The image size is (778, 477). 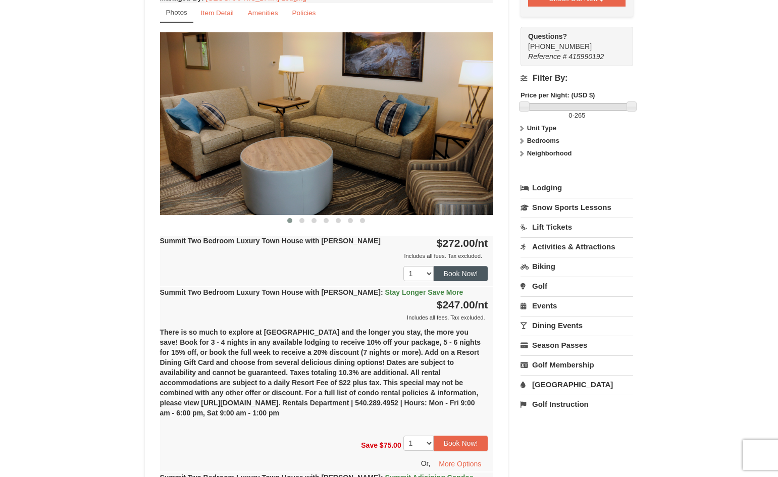 I want to click on span: Stay Longer Save More, so click(x=424, y=292).